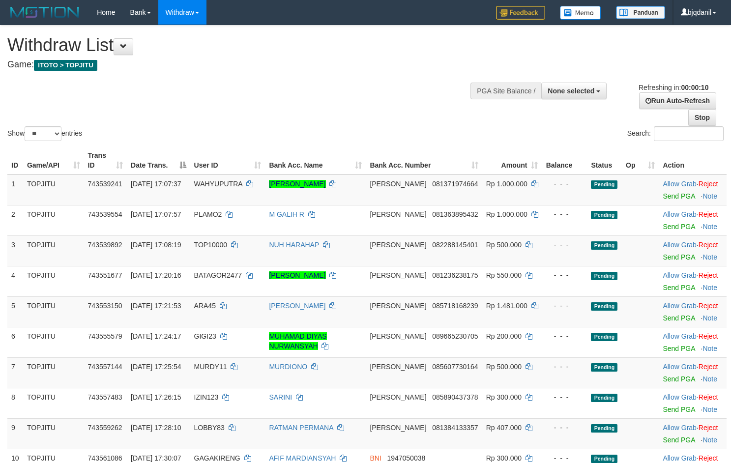 Image resolution: width=731 pixels, height=464 pixels. Describe the element at coordinates (375, 458) in the screenshot. I see `span: BNI` at that location.